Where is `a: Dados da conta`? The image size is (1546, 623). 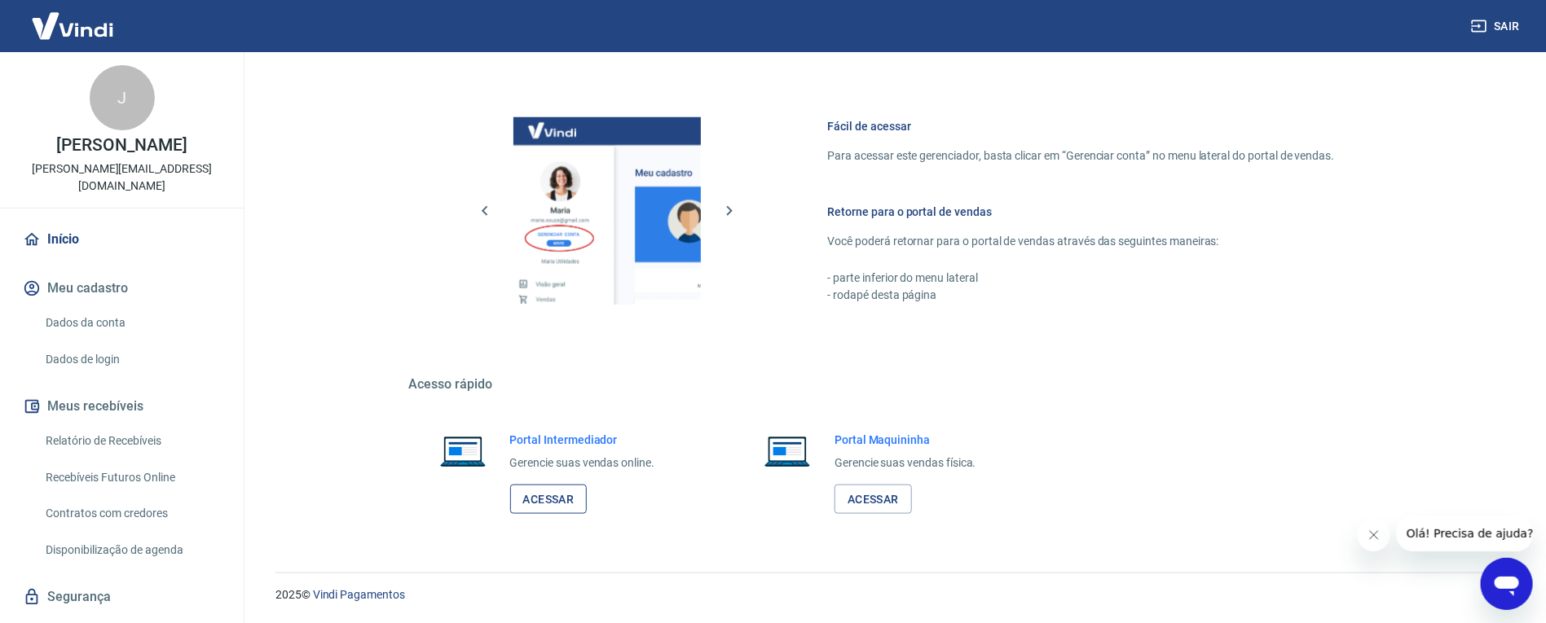 a: Dados da conta is located at coordinates (131, 323).